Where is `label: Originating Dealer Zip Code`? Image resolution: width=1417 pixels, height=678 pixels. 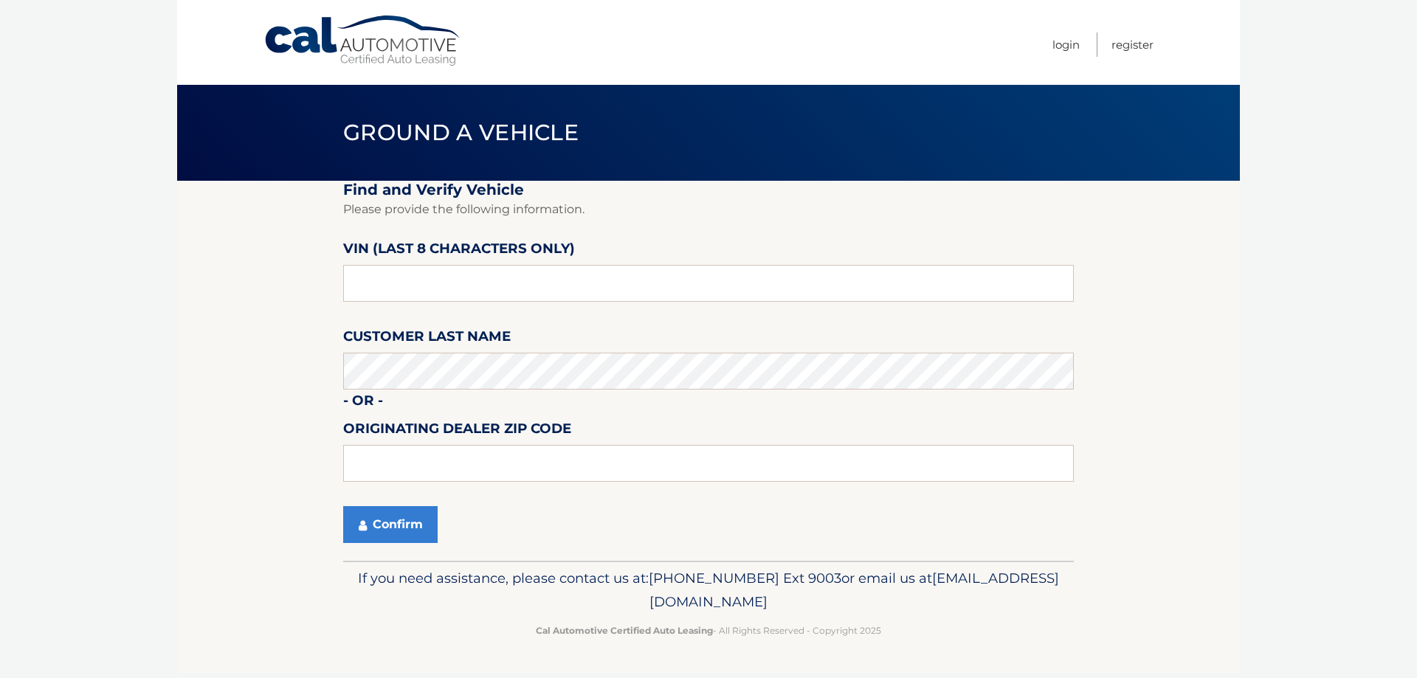 label: Originating Dealer Zip Code is located at coordinates (457, 431).